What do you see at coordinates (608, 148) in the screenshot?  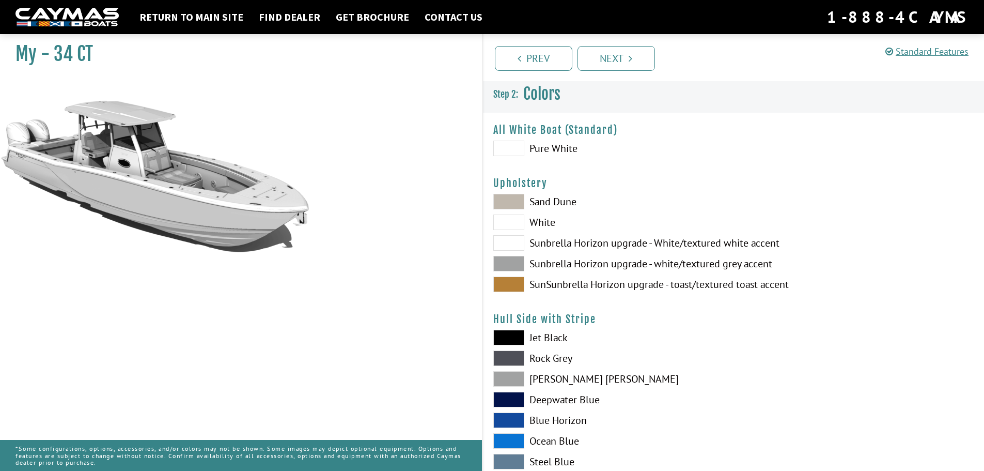 I see `label: Pure White` at bounding box center [608, 148].